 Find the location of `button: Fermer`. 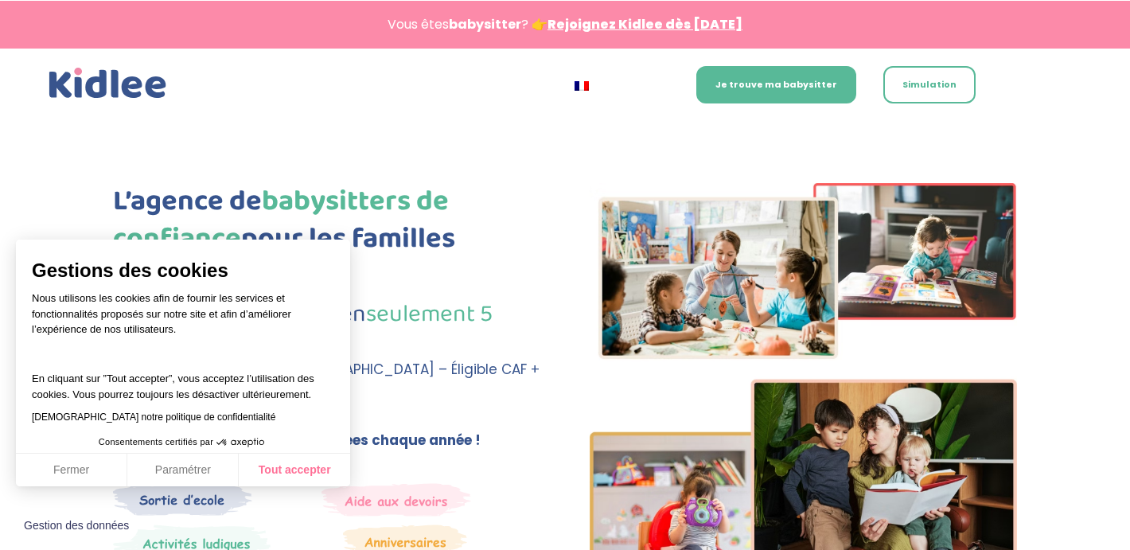

button: Fermer is located at coordinates (72, 470).